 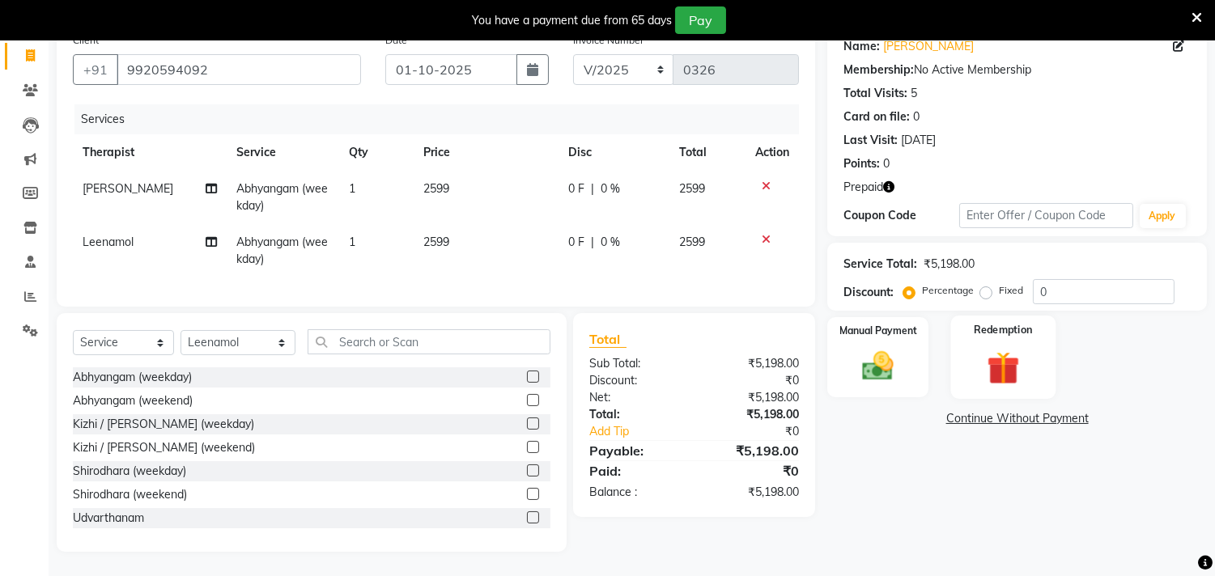 What do you see at coordinates (396, 40) in the screenshot?
I see `label: Date` at bounding box center [396, 40].